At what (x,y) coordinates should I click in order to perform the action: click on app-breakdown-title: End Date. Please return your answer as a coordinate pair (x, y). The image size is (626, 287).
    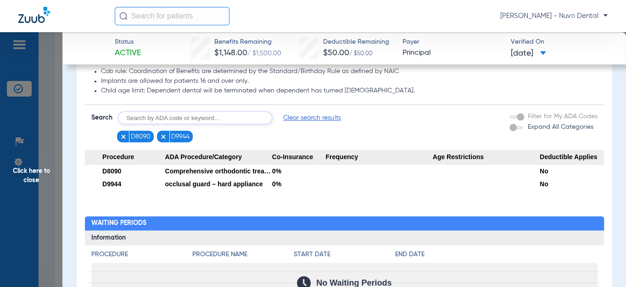
    Looking at the image, I should click on (496, 256).